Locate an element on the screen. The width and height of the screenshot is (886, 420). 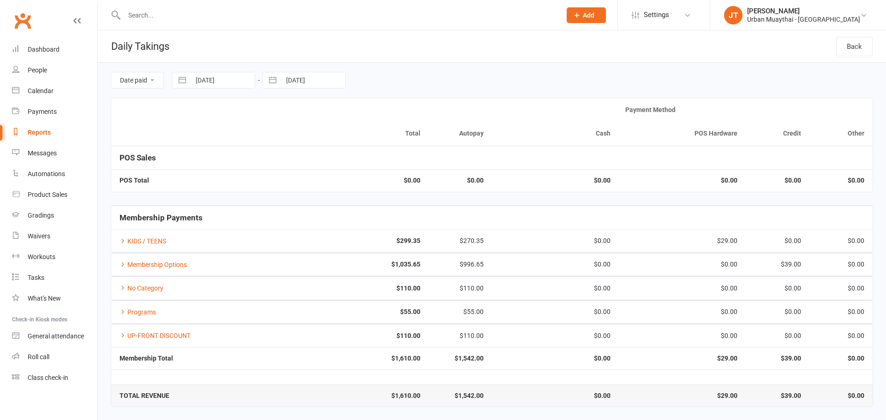
div: Roll call is located at coordinates (38, 357).